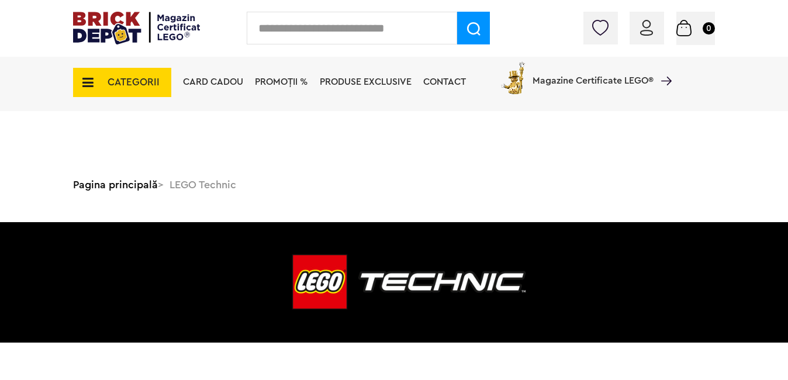 The image size is (788, 380). What do you see at coordinates (133, 82) in the screenshot?
I see `span: CATEGORII` at bounding box center [133, 82].